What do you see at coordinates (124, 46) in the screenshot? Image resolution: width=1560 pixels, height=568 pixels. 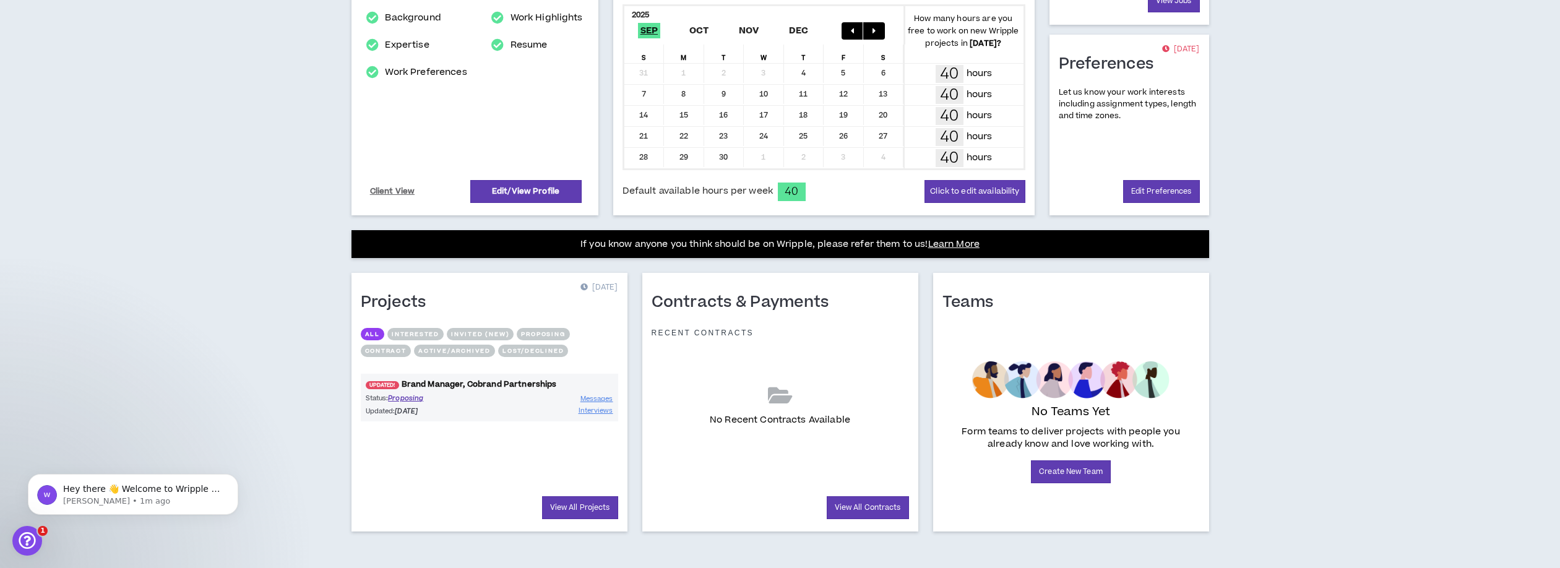 I see `div: message notification from Morgan, 1m ago. Hey there 👋 Welcome to Wripple 🙌 Take a look around! If...` at bounding box center [124, 46].